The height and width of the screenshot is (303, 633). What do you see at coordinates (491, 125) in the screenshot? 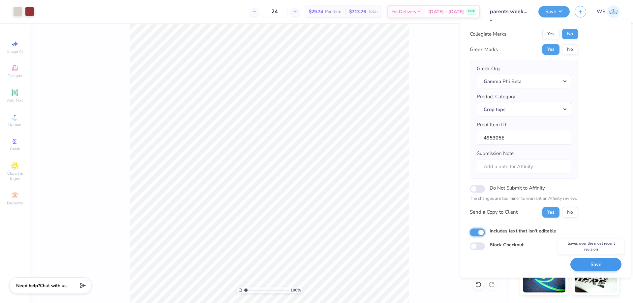
I see `label: Proof Item ID` at bounding box center [491, 125].